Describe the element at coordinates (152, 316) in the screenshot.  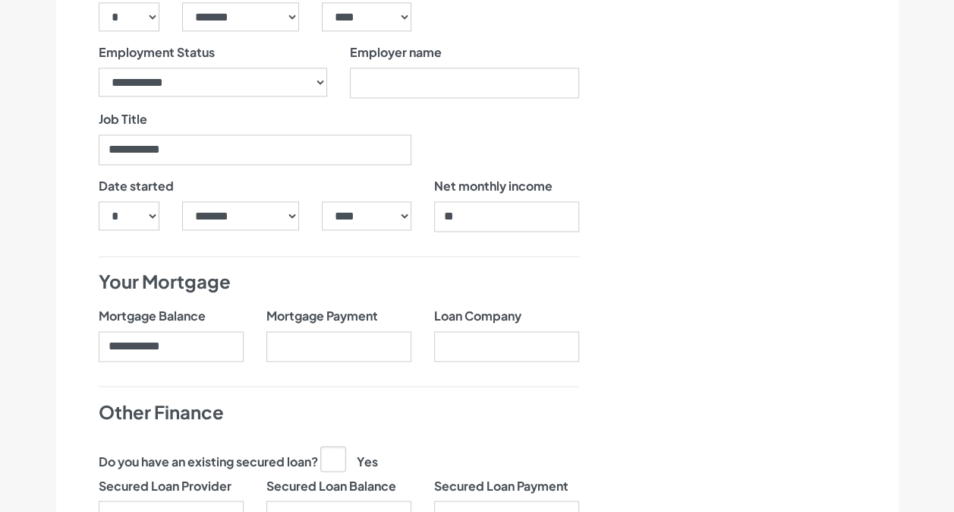
I see `label: Mortgage Balance` at that location.